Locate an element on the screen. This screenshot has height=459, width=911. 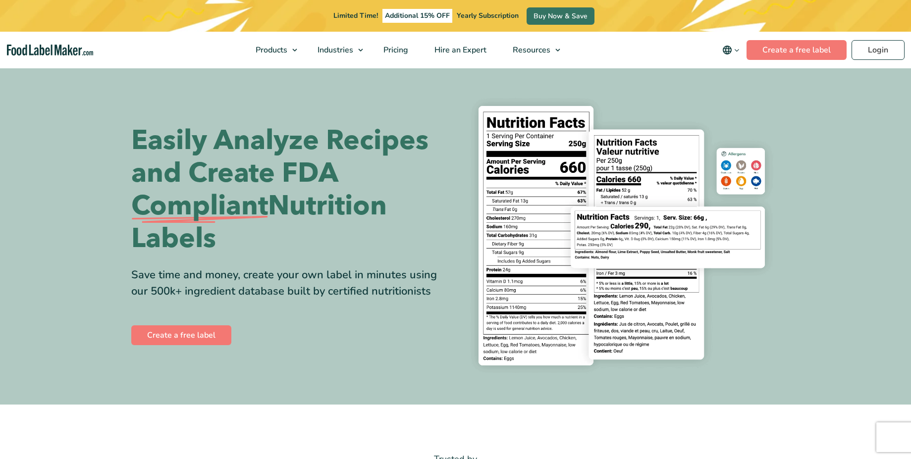
span: Hire an Expert is located at coordinates (459, 50).